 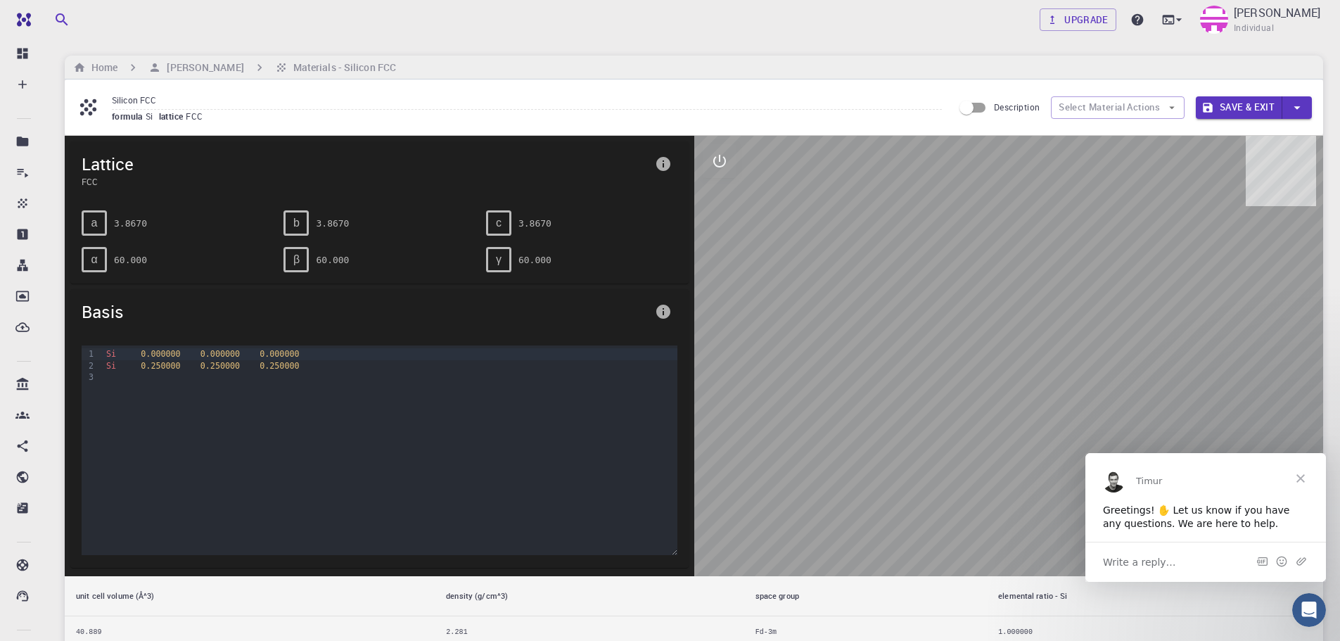 What do you see at coordinates (499, 223) in the screenshot?
I see `span: c` at bounding box center [499, 223].